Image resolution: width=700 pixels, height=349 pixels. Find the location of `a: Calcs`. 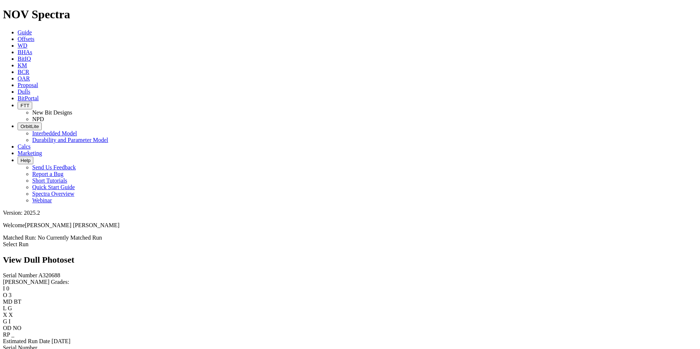

a: Calcs is located at coordinates (24, 147).